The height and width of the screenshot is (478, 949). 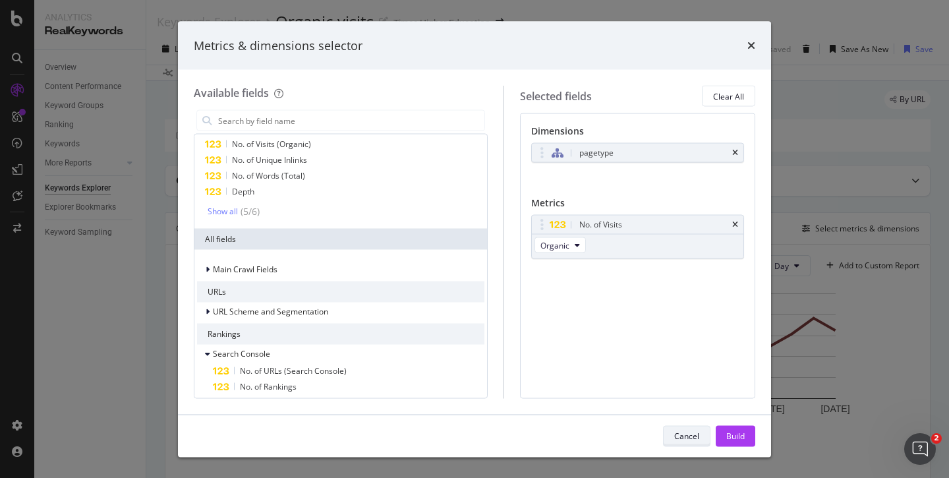 What do you see at coordinates (270, 311) in the screenshot?
I see `span: URL Scheme and Segmentation` at bounding box center [270, 311].